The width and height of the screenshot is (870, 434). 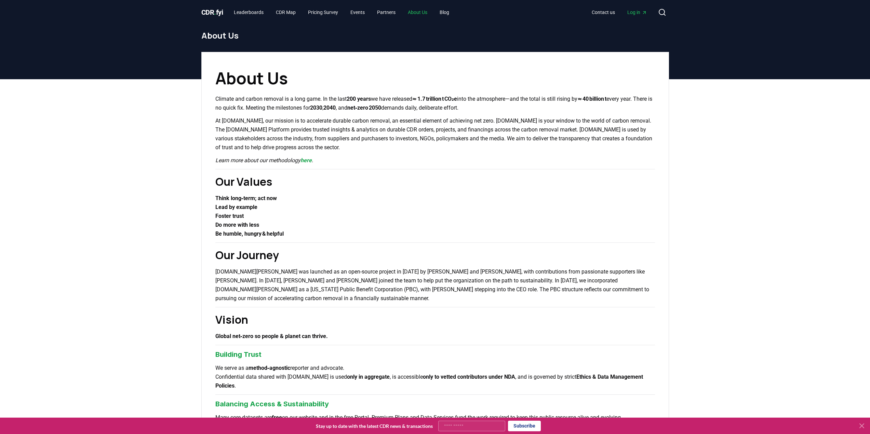 I want to click on h3: Building Trust, so click(x=435, y=355).